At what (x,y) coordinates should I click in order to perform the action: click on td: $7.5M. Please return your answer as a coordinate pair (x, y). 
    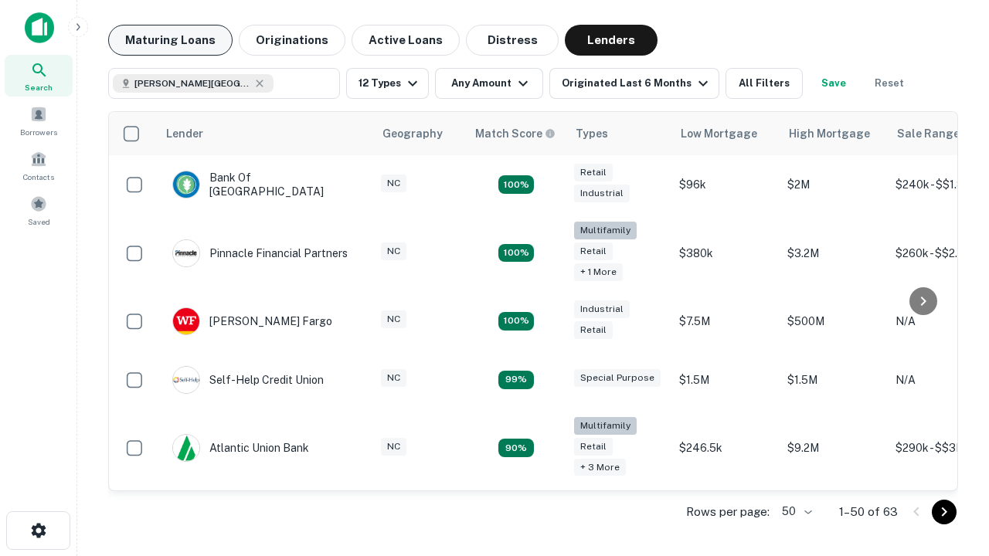
    Looking at the image, I should click on (726, 321).